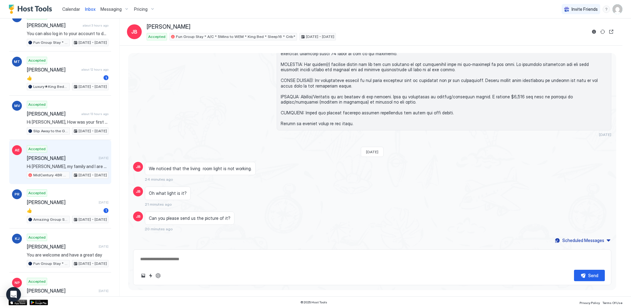  Describe the element at coordinates (314, 302) in the screenshot. I see `span: © 2025 Host Tools` at that location.